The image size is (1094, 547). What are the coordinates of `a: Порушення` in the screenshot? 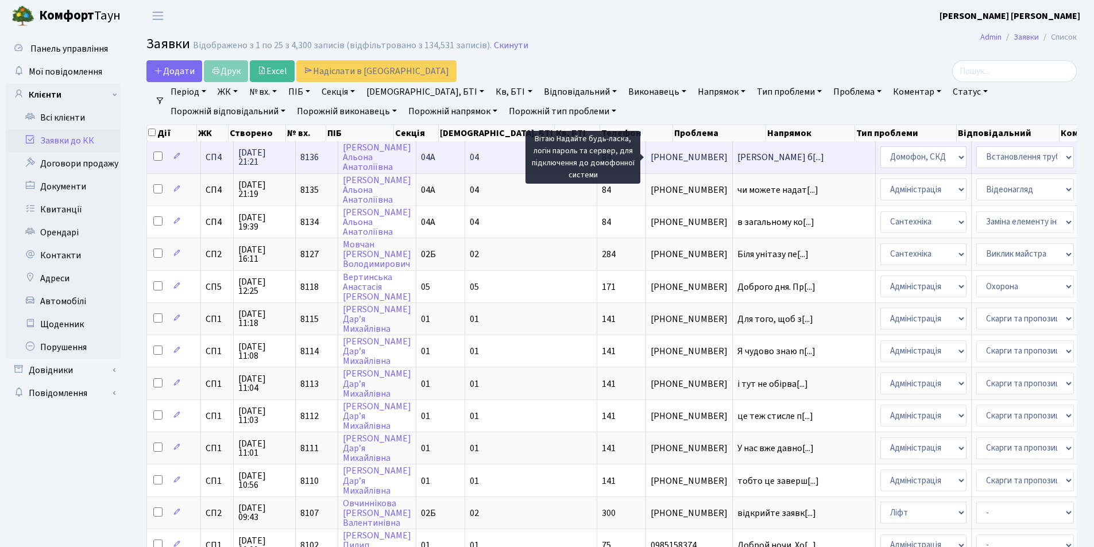 It's located at (63, 347).